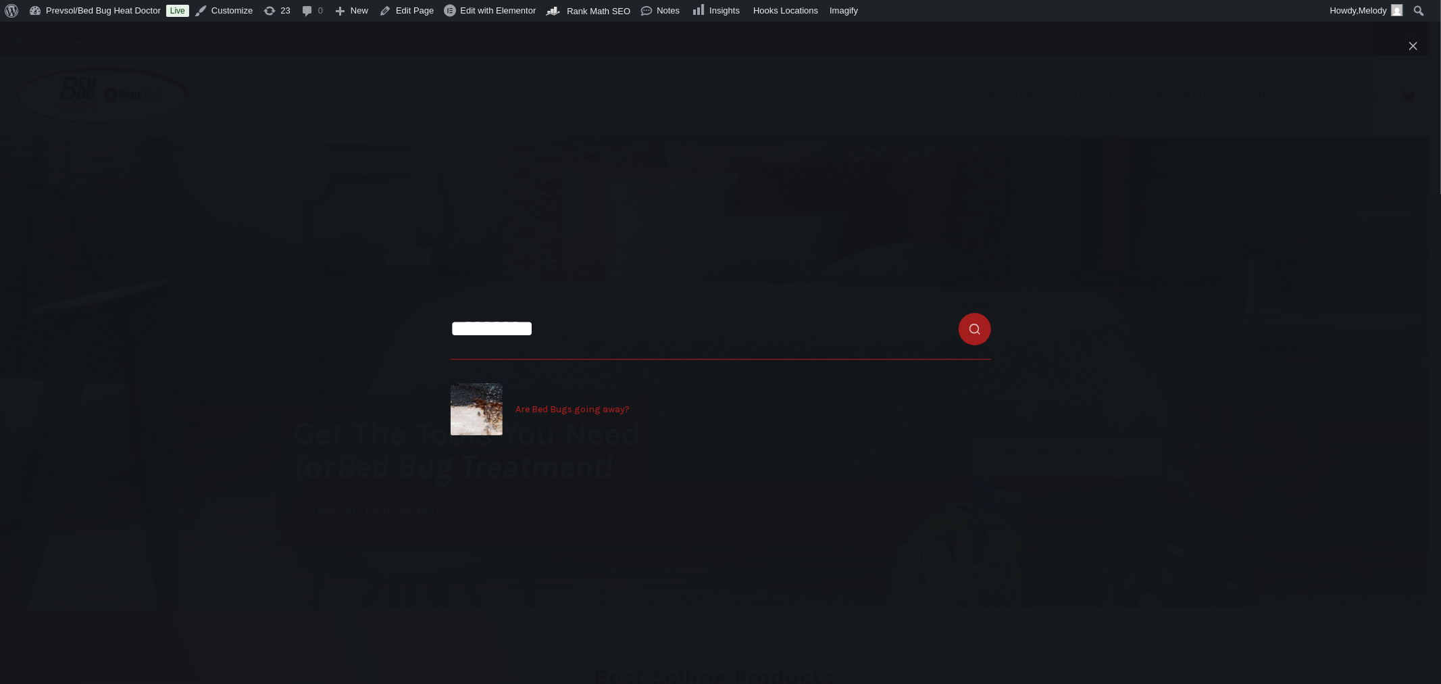 This screenshot has width=1441, height=684. What do you see at coordinates (599, 11) in the screenshot?
I see `span: Rank Math SEO` at bounding box center [599, 11].